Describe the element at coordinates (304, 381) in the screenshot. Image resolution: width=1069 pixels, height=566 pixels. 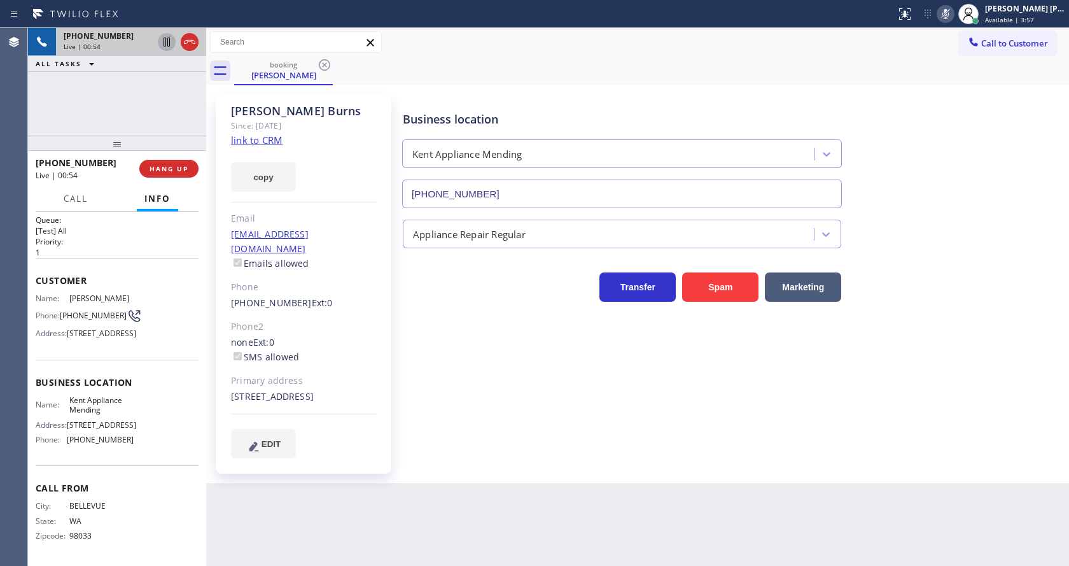
I see `div: Primary address` at that location.